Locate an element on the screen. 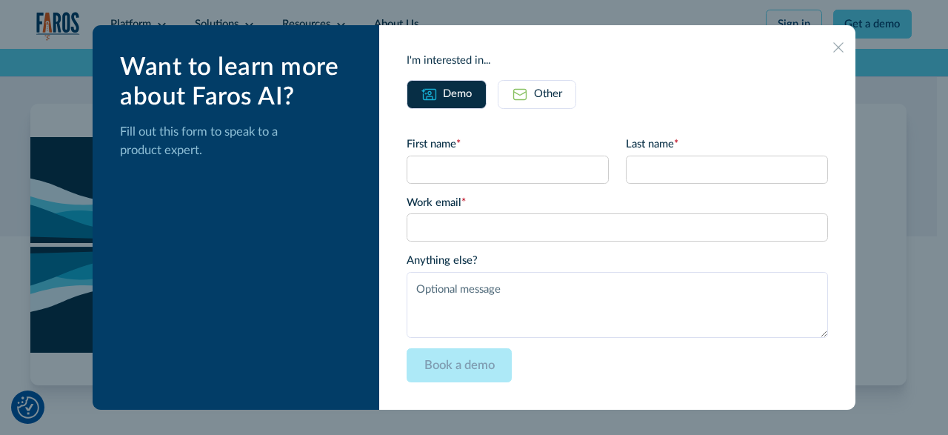  label: First name is located at coordinates (507, 144).